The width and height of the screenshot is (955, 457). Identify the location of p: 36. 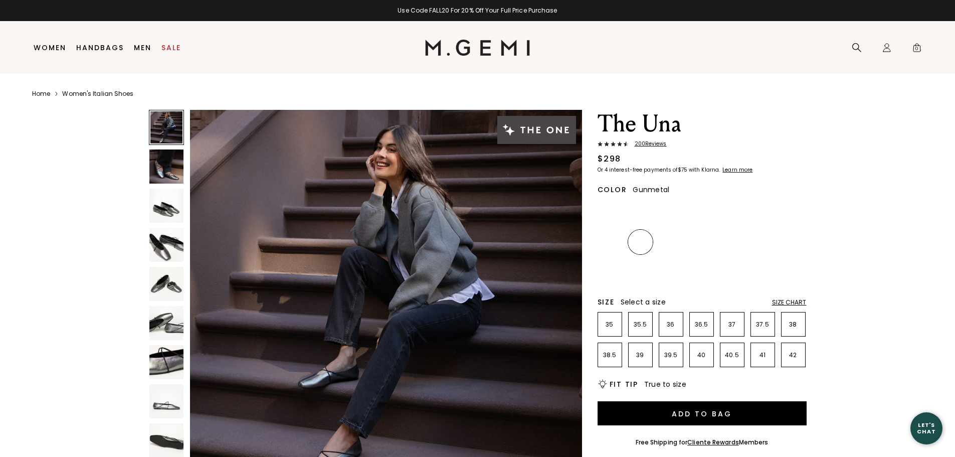
(671, 324).